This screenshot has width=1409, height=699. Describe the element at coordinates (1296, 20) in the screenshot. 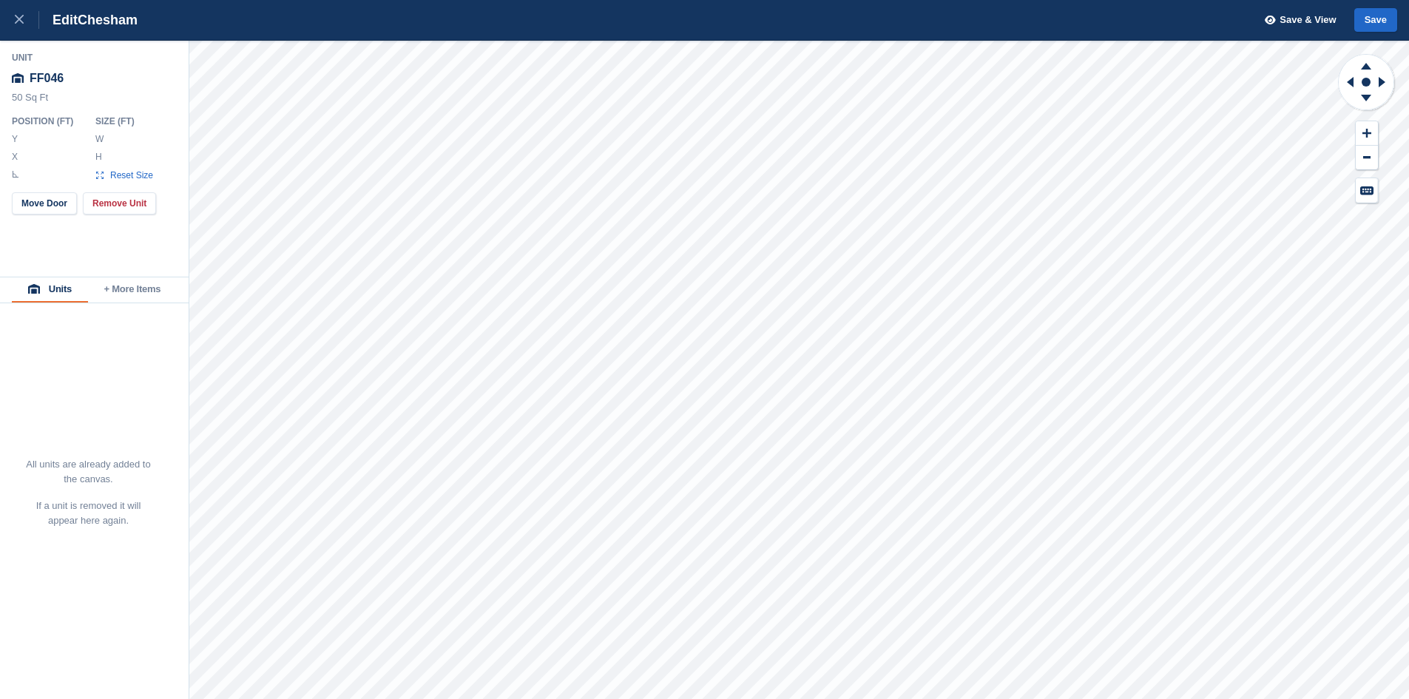

I see `button: Save & View` at that location.